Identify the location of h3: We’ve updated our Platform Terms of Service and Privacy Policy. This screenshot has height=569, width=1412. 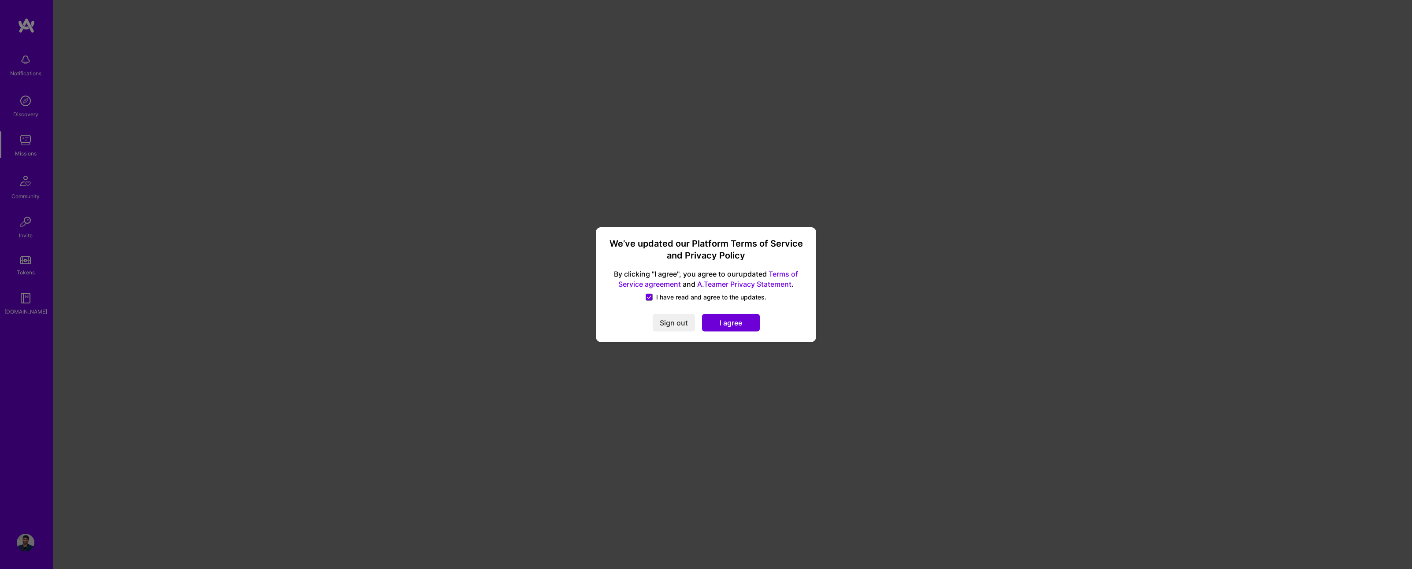
(706, 250).